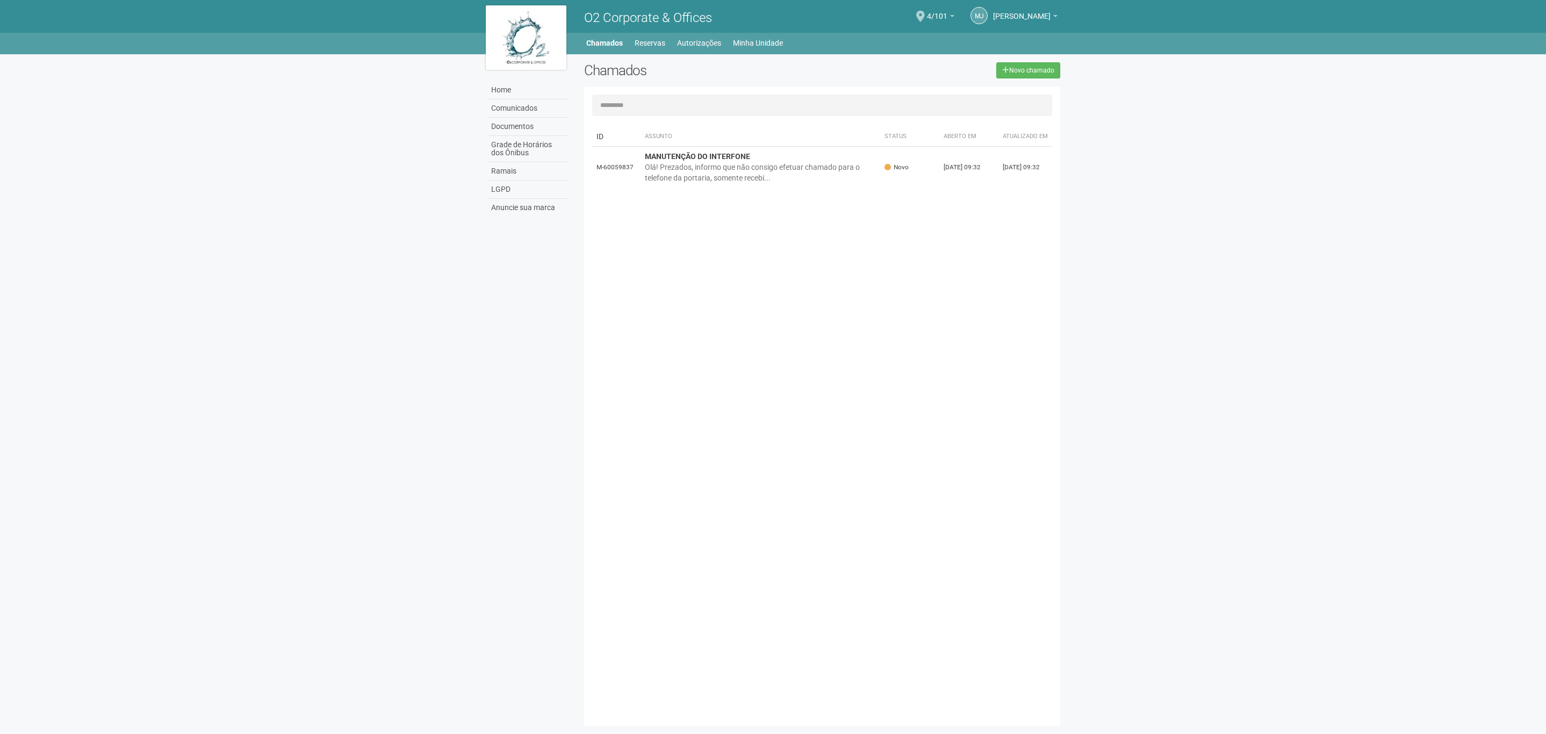  Describe the element at coordinates (528, 90) in the screenshot. I see `a: Home` at that location.